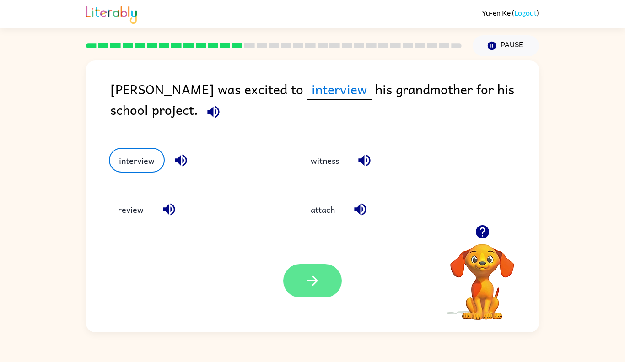 The width and height of the screenshot is (625, 362). Describe the element at coordinates (339, 89) in the screenshot. I see `span: interview` at that location.